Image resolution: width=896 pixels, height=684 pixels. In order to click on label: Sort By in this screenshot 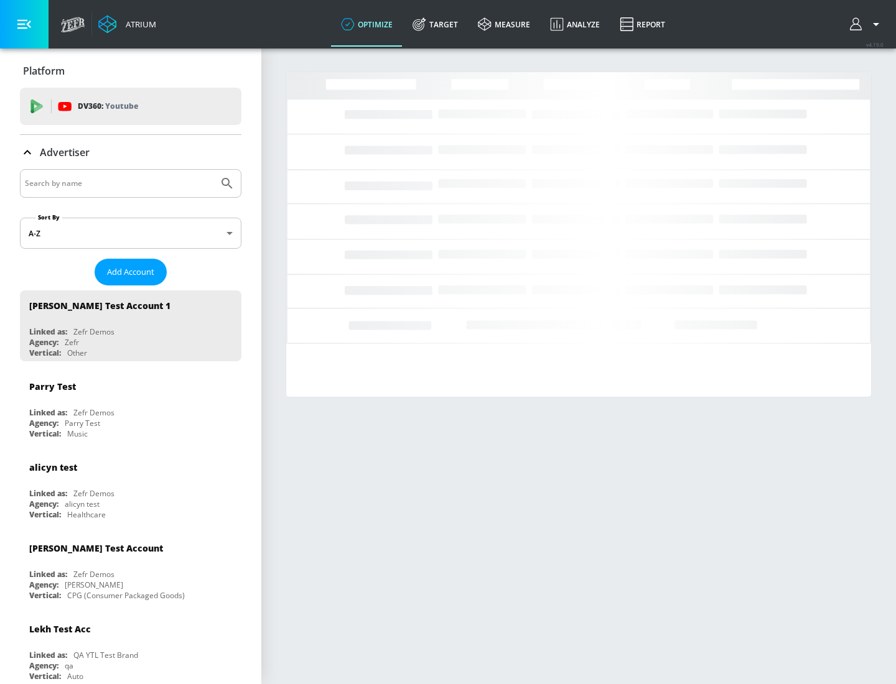, I will do `click(49, 217)`.